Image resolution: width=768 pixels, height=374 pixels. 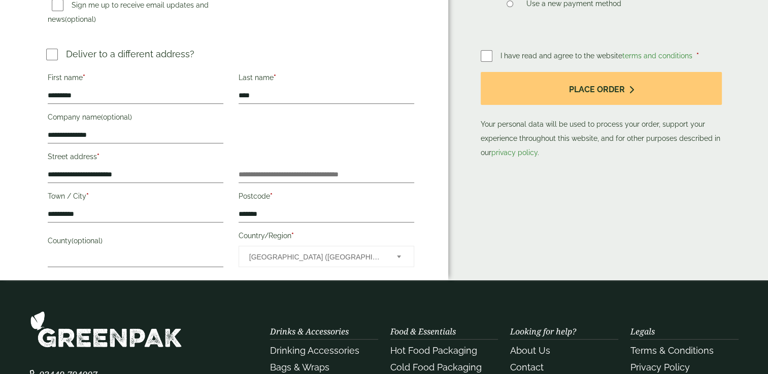 I want to click on a: Drinking Accessories, so click(x=315, y=351).